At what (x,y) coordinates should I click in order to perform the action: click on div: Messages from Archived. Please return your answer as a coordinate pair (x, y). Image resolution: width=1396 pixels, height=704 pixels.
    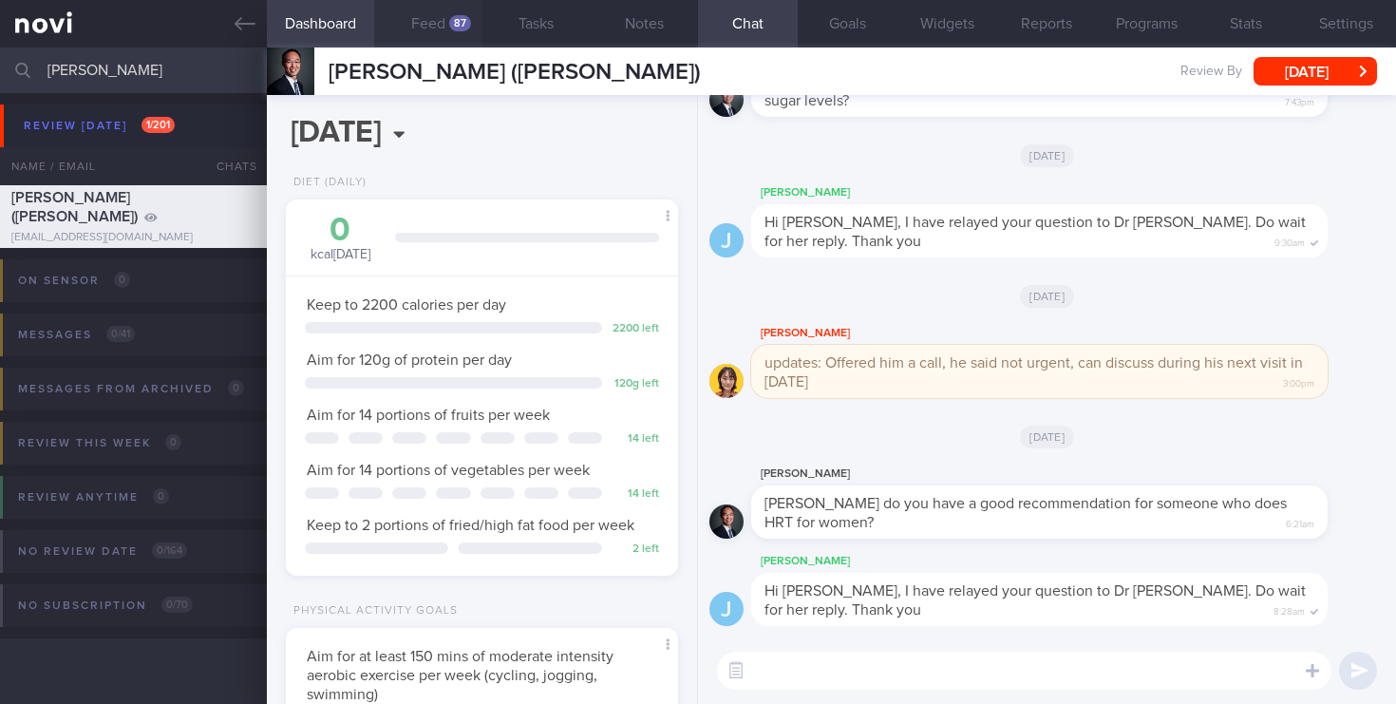
    Looking at the image, I should click on (131, 389).